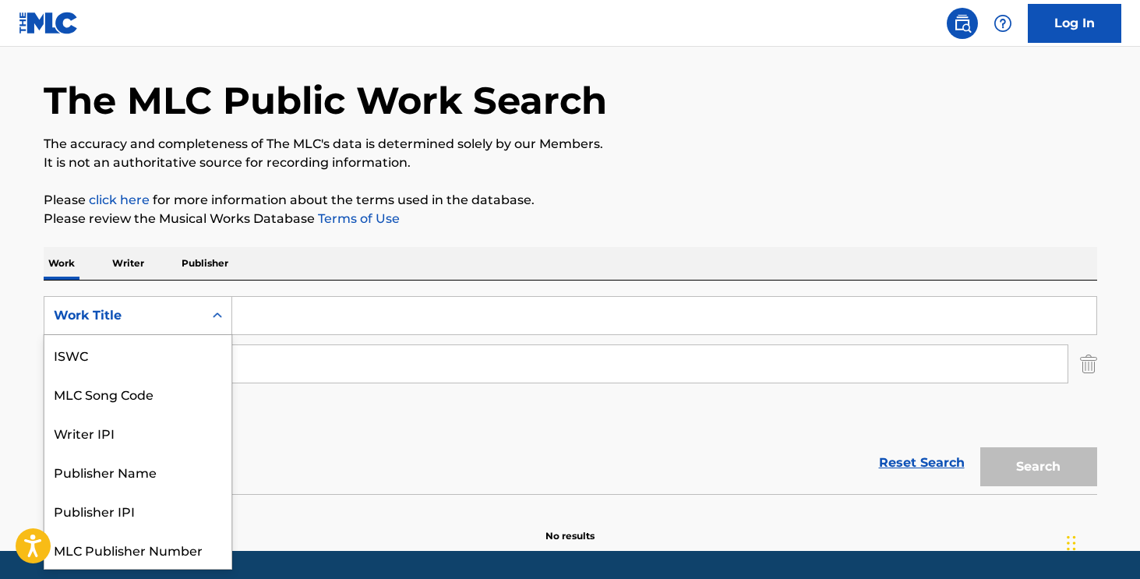 This screenshot has height=579, width=1140. Describe the element at coordinates (1003, 23) in the screenshot. I see `div: Help` at that location.